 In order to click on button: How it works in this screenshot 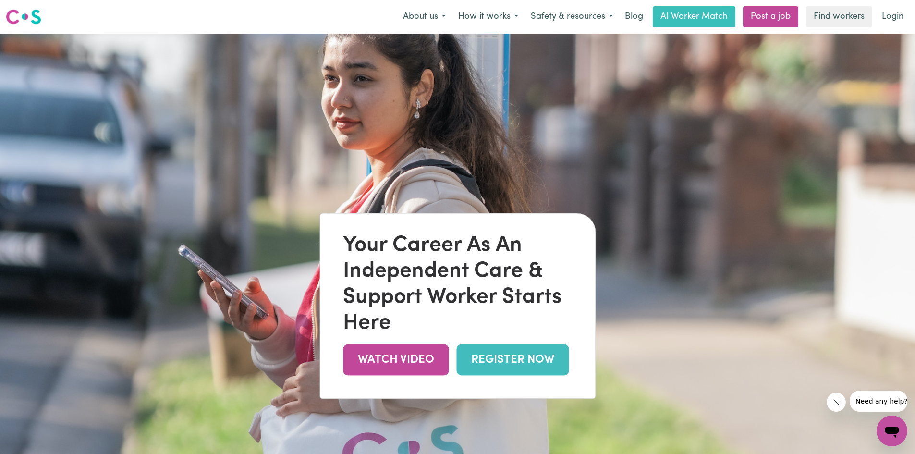, I will do `click(488, 17)`.